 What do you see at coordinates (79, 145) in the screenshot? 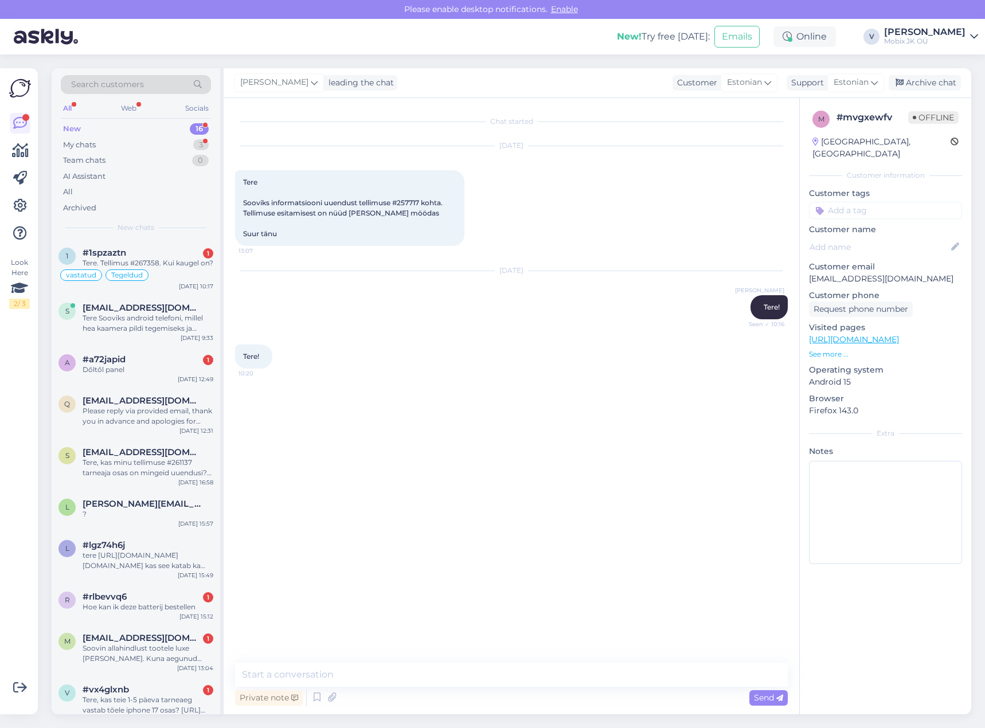
I see `div: My chats` at bounding box center [79, 145].